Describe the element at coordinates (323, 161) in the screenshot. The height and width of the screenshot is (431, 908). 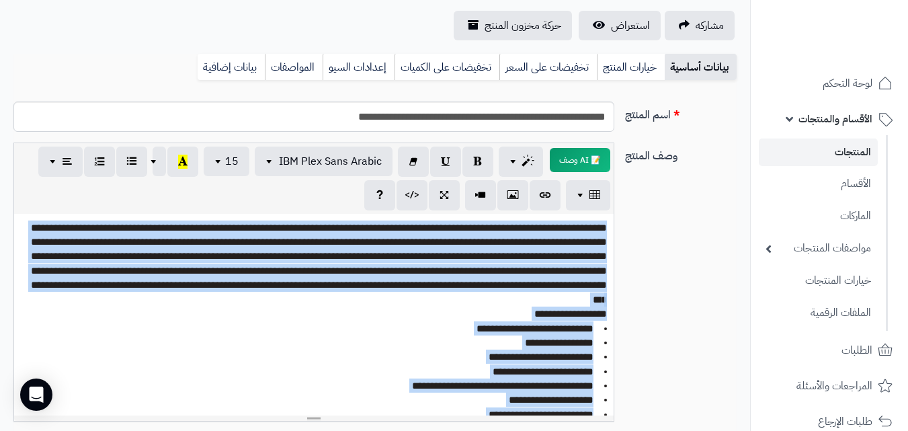
I see `button: IBM Plex Sans Arabic` at that location.